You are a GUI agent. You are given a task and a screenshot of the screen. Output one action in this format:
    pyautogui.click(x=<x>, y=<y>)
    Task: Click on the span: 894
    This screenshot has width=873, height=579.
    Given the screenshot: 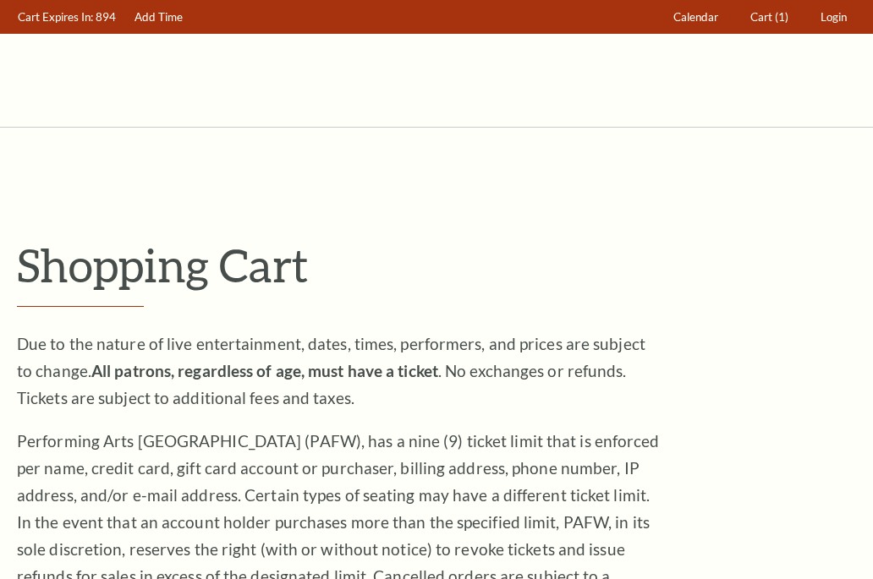 What is the action you would take?
    pyautogui.click(x=106, y=17)
    